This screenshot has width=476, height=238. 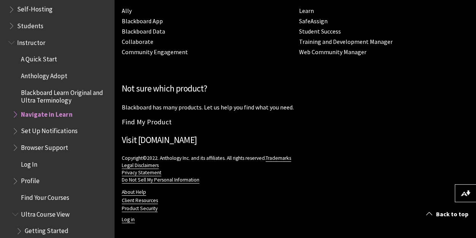 What do you see at coordinates (313, 21) in the screenshot?
I see `a: SafeAssign` at bounding box center [313, 21].